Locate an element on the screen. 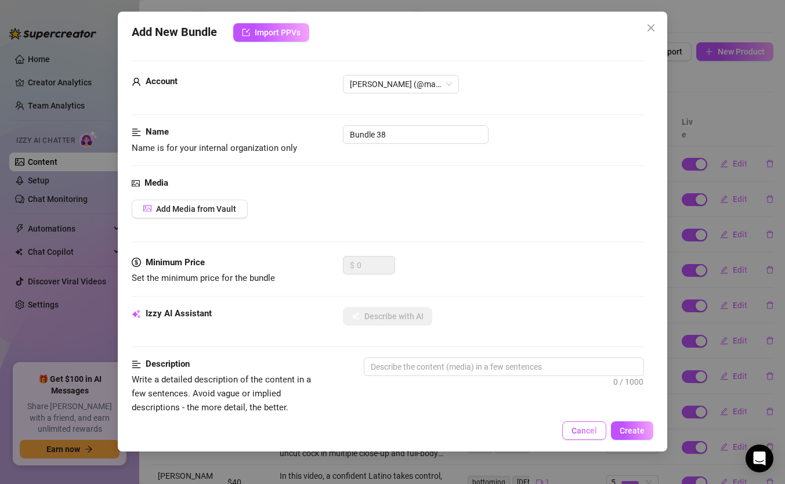  button: Close is located at coordinates (651, 28).